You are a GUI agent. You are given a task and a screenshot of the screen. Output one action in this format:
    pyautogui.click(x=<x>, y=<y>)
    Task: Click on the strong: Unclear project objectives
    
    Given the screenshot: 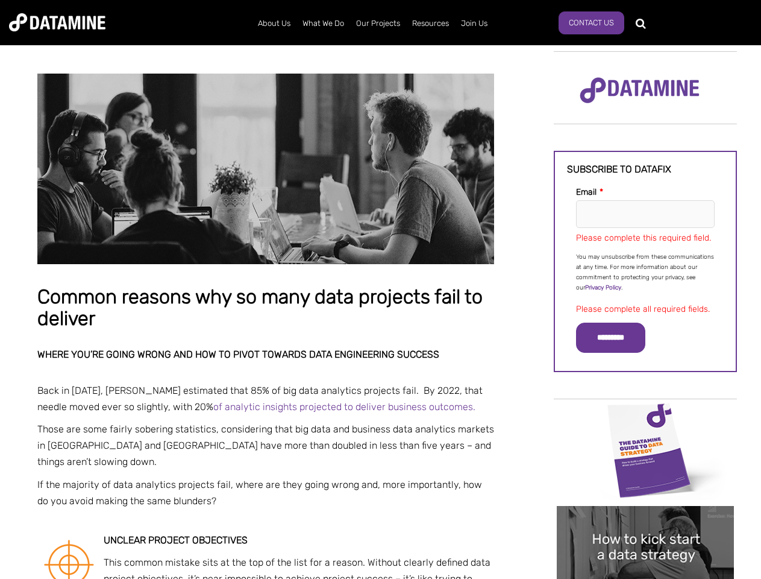 What is the action you would take?
    pyautogui.click(x=175, y=539)
    